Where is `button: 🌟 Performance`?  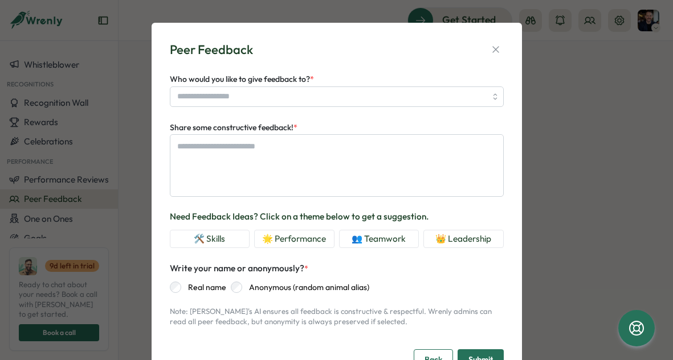
button: 🌟 Performance is located at coordinates (294, 239).